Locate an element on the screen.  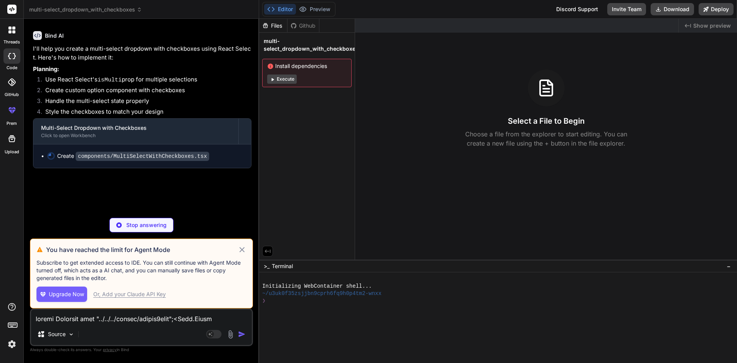
p: I'll help you create a multi-select dropdown with checkboxes using React Select. Here's how to im... is located at coordinates (142, 53).